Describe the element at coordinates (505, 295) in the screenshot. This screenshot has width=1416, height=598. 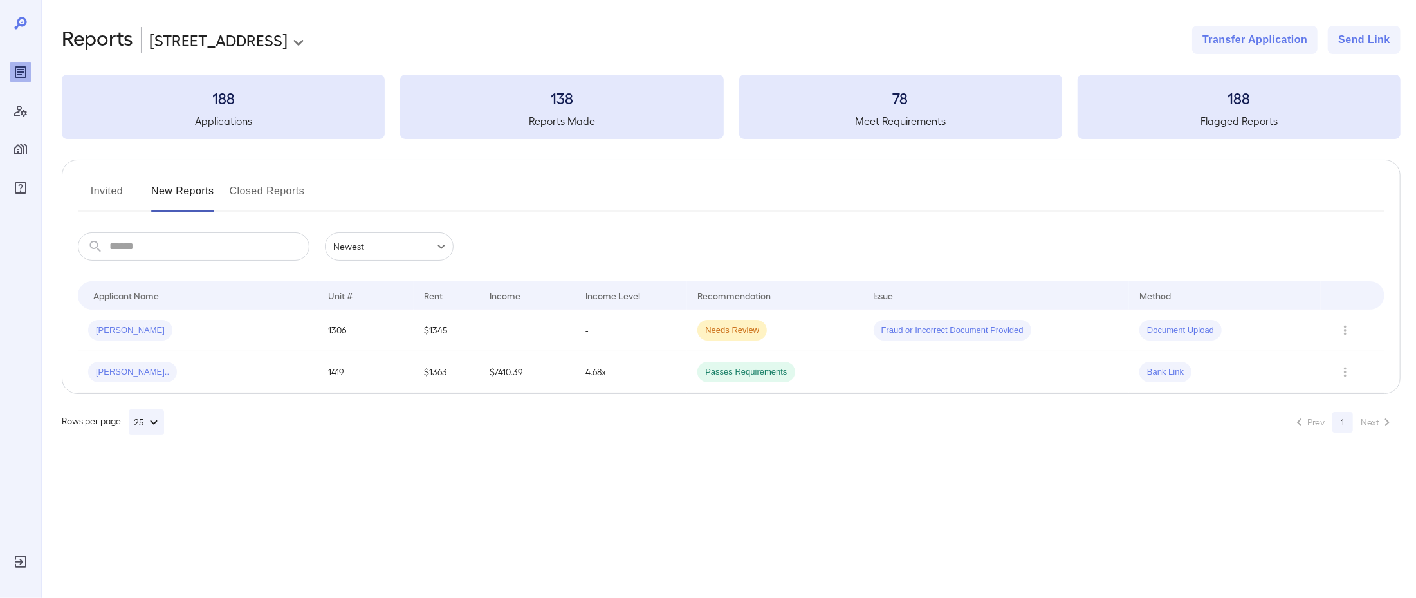
I see `div: Income` at that location.